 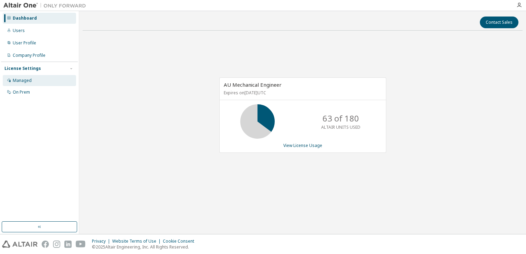 I want to click on img: facebook.svg, so click(x=45, y=244).